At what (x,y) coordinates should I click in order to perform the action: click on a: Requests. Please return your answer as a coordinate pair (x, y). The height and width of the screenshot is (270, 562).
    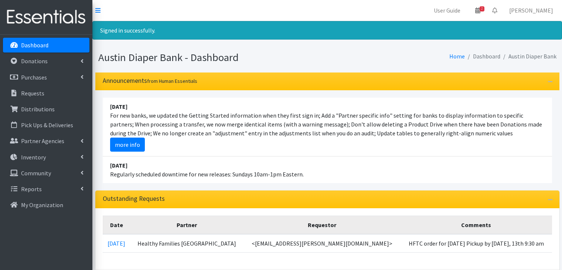
    Looking at the image, I should click on (46, 93).